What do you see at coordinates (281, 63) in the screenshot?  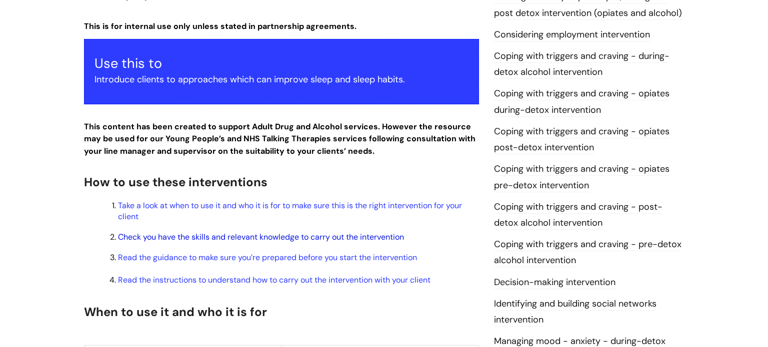 I see `h3: Use this to` at bounding box center [281, 63].